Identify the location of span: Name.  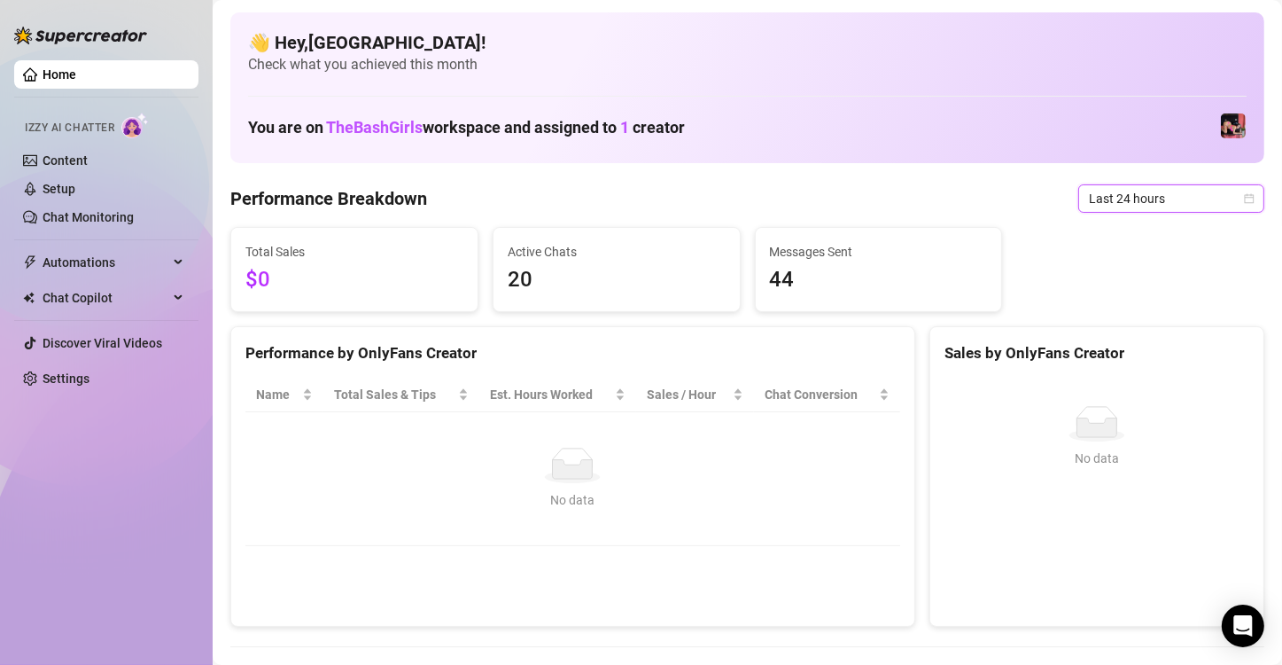
(277, 394).